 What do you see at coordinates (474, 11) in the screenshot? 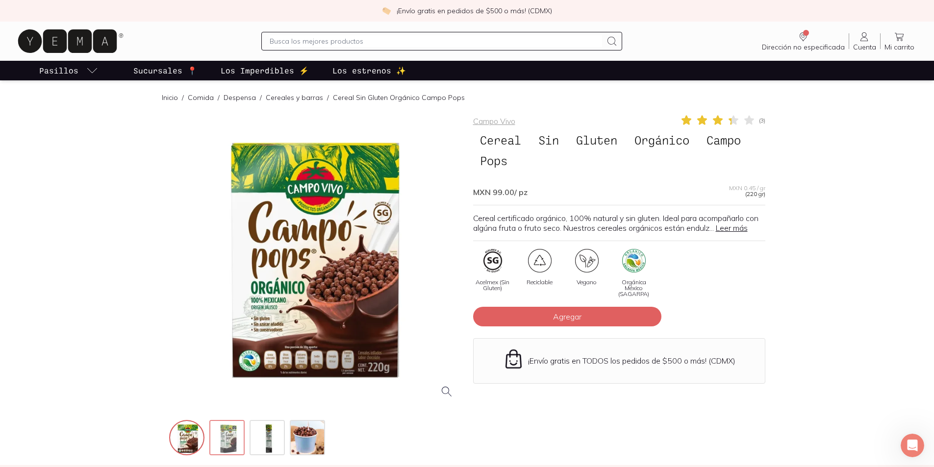
I see `p: ¡Envío gratis en pedidos de $500 o más! (CDMX)` at bounding box center [474, 11].